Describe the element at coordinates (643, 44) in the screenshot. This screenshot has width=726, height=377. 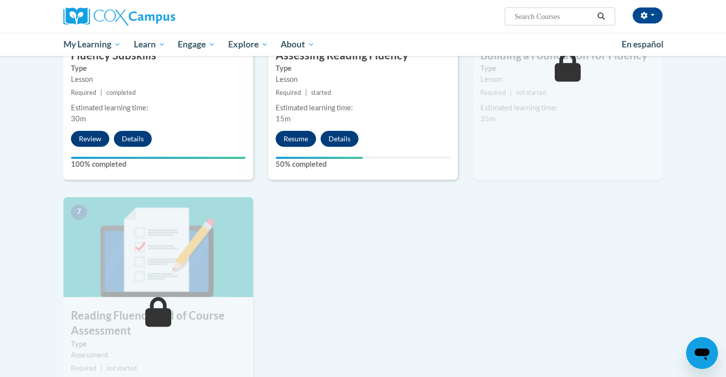
I see `span: En español` at that location.